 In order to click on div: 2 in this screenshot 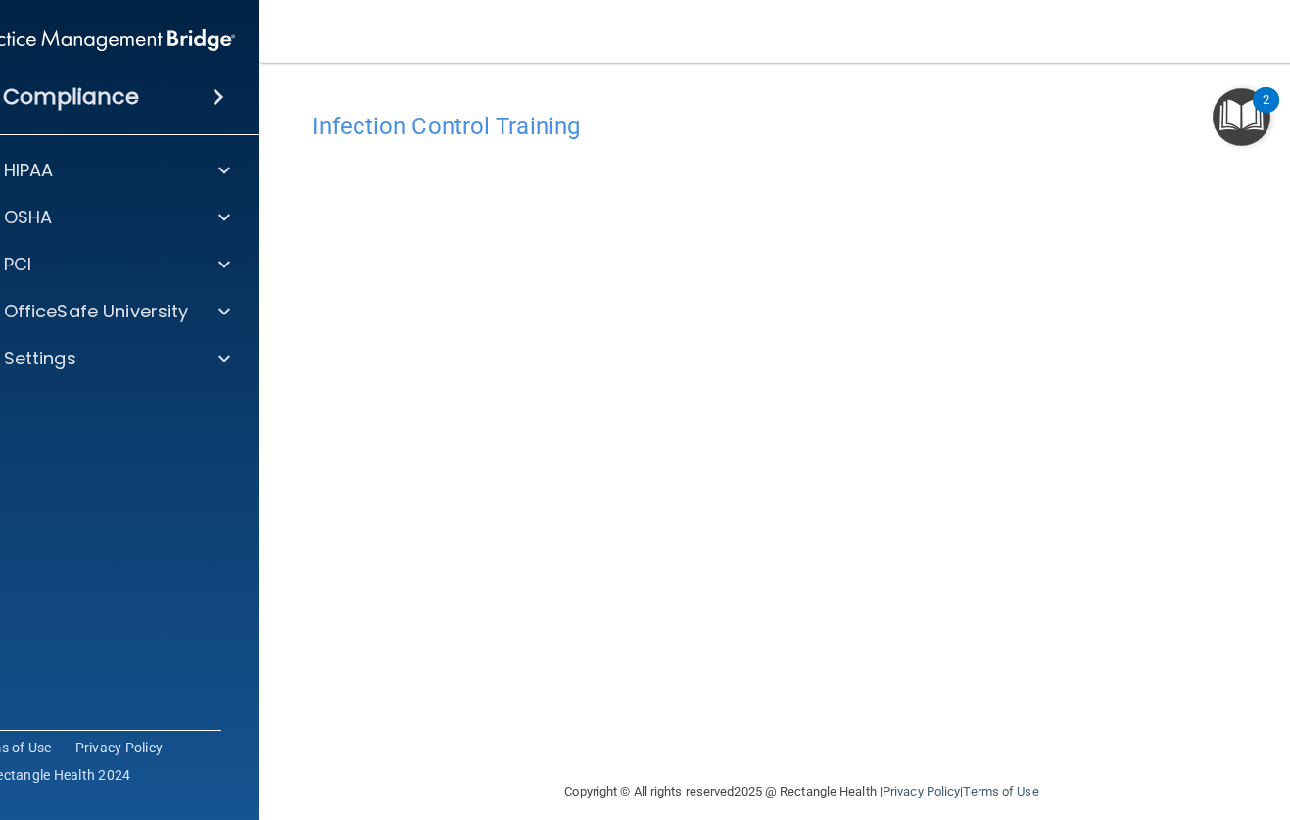, I will do `click(1266, 113)`.